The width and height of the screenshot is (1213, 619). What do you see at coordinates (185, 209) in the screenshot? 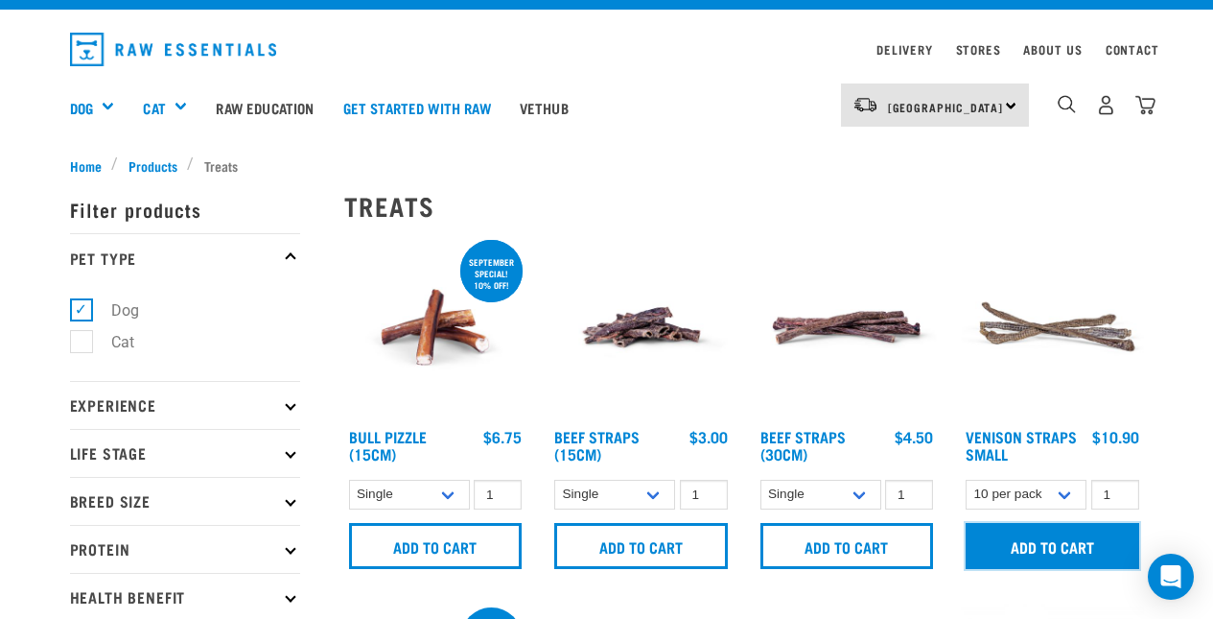
I see `p: Filter products` at bounding box center [185, 209].